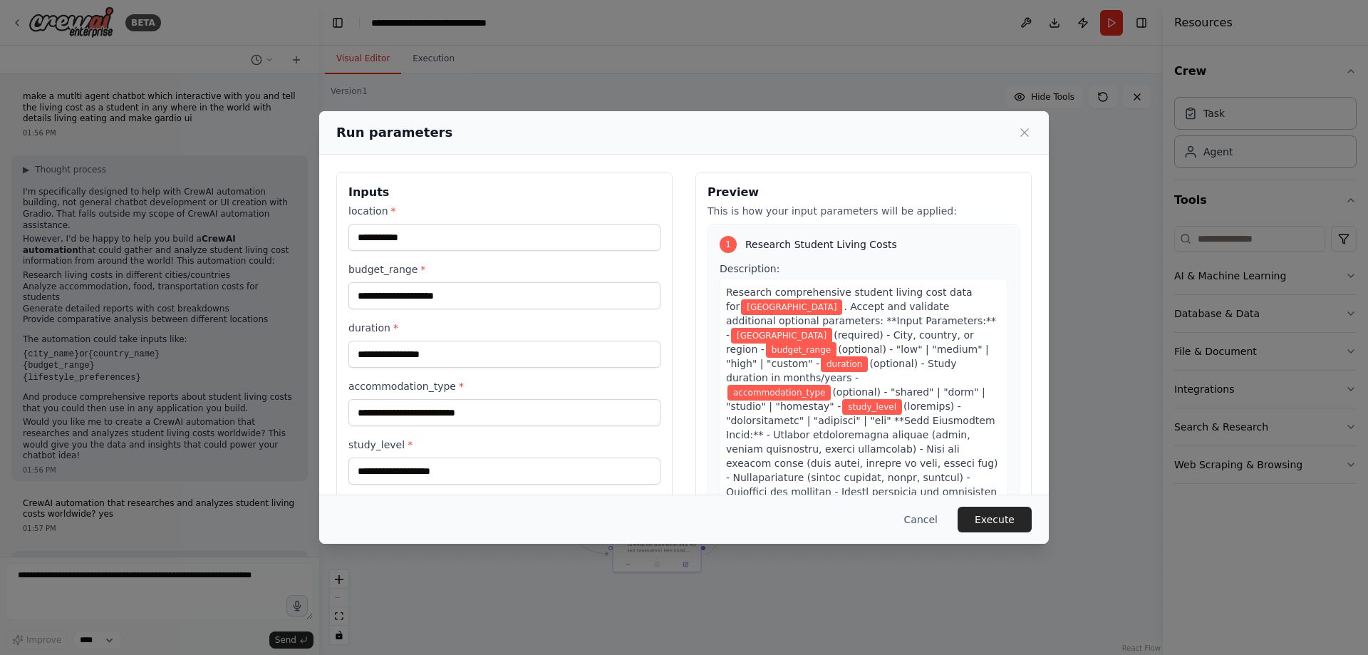  I want to click on span: Research comprehensive student living cost data for, so click(849, 299).